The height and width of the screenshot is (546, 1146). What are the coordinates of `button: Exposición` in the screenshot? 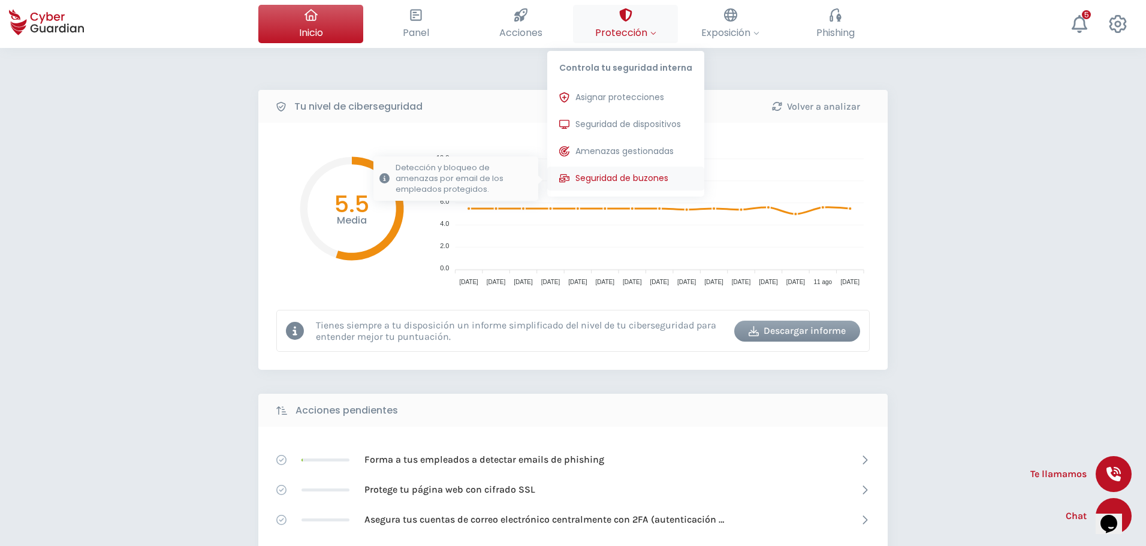 It's located at (730, 24).